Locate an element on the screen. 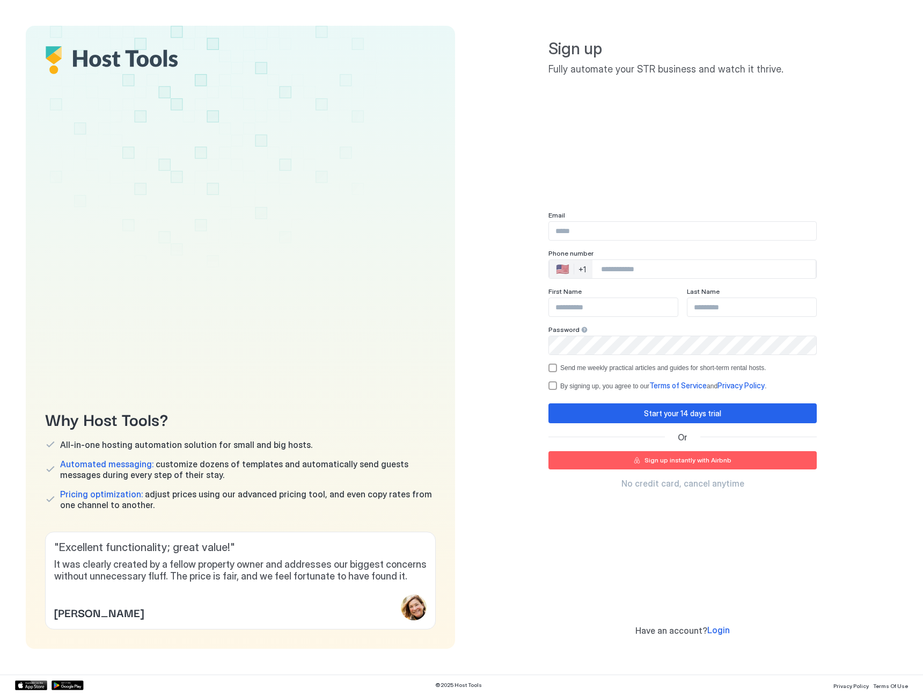 The image size is (923, 695). button: Sign up instantly with Airbnb is located at coordinates (683, 460).